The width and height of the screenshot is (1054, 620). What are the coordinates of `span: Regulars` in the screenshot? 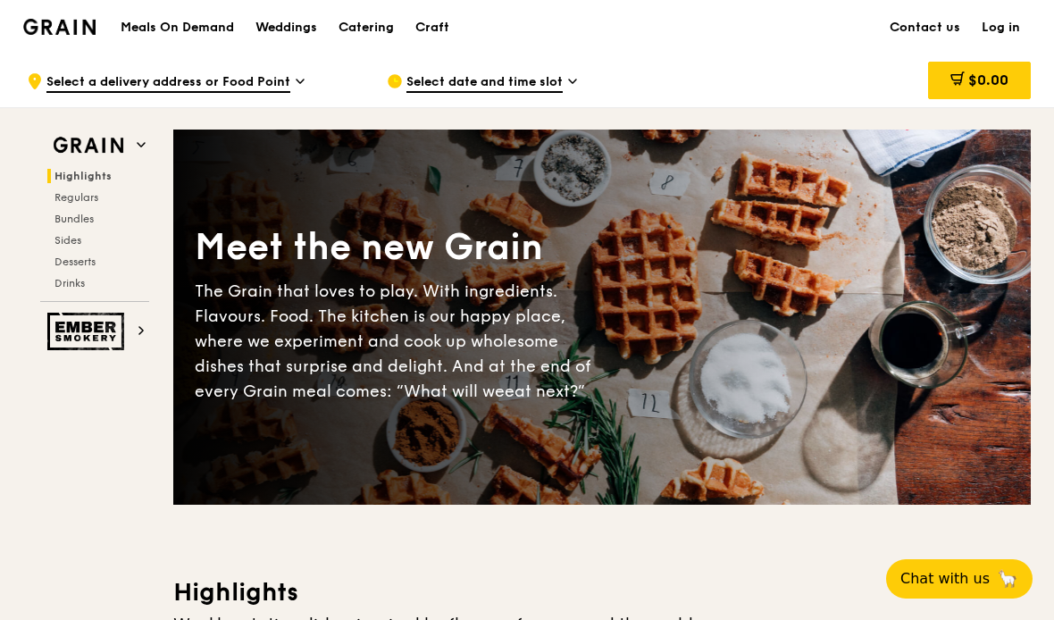 It's located at (76, 197).